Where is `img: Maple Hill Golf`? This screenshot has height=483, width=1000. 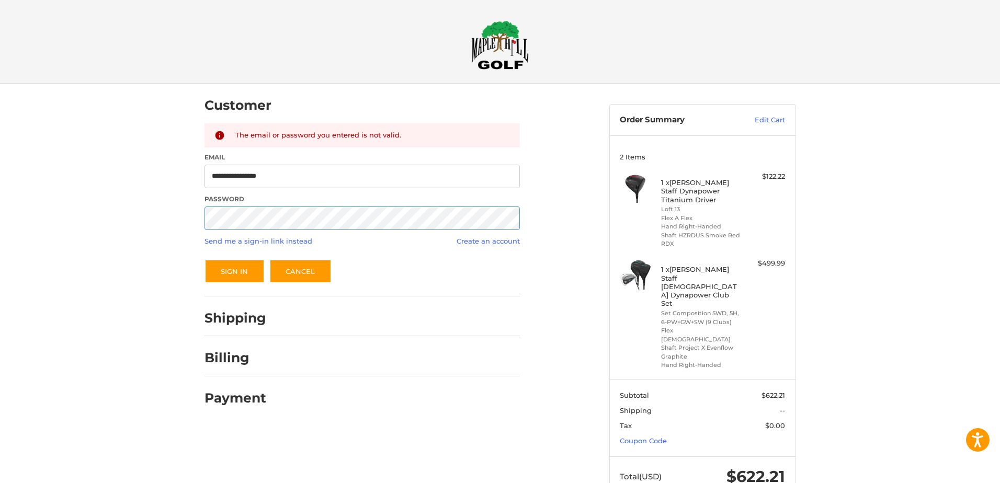 img: Maple Hill Golf is located at coordinates (500, 45).